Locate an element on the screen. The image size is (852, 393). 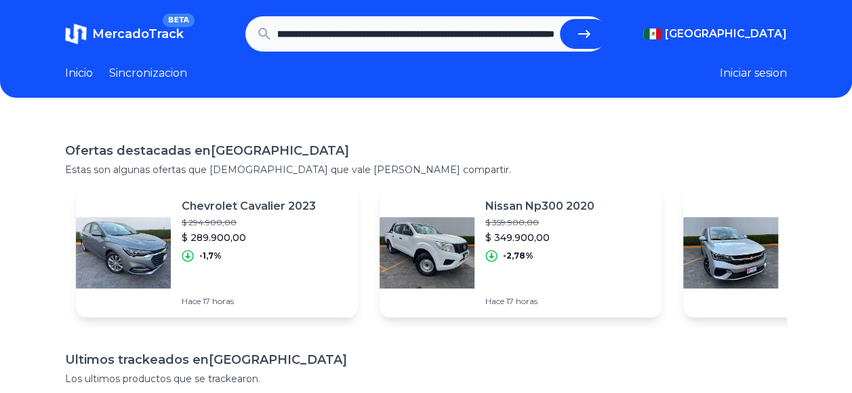
p: $ 294.900,00 is located at coordinates (249, 222).